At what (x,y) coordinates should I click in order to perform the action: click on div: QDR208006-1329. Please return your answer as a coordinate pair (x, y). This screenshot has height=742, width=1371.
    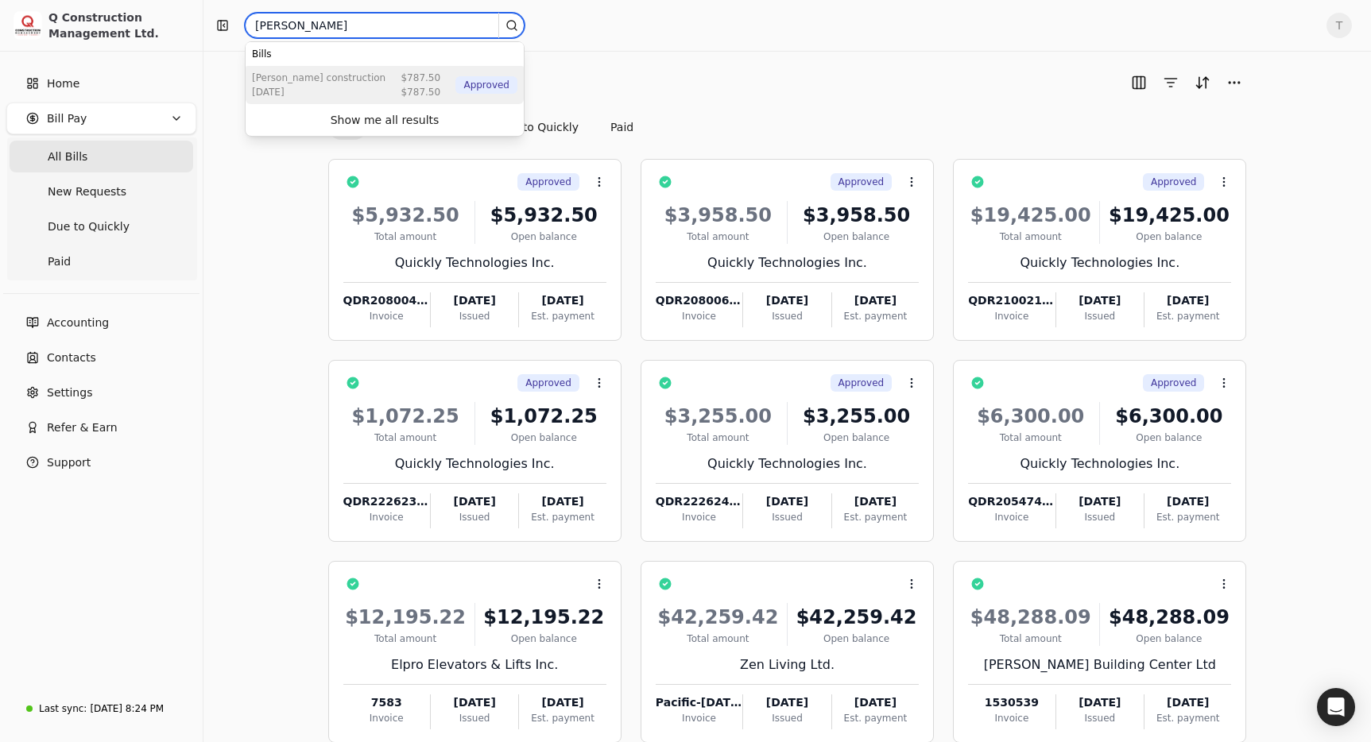
    Looking at the image, I should click on (699, 300).